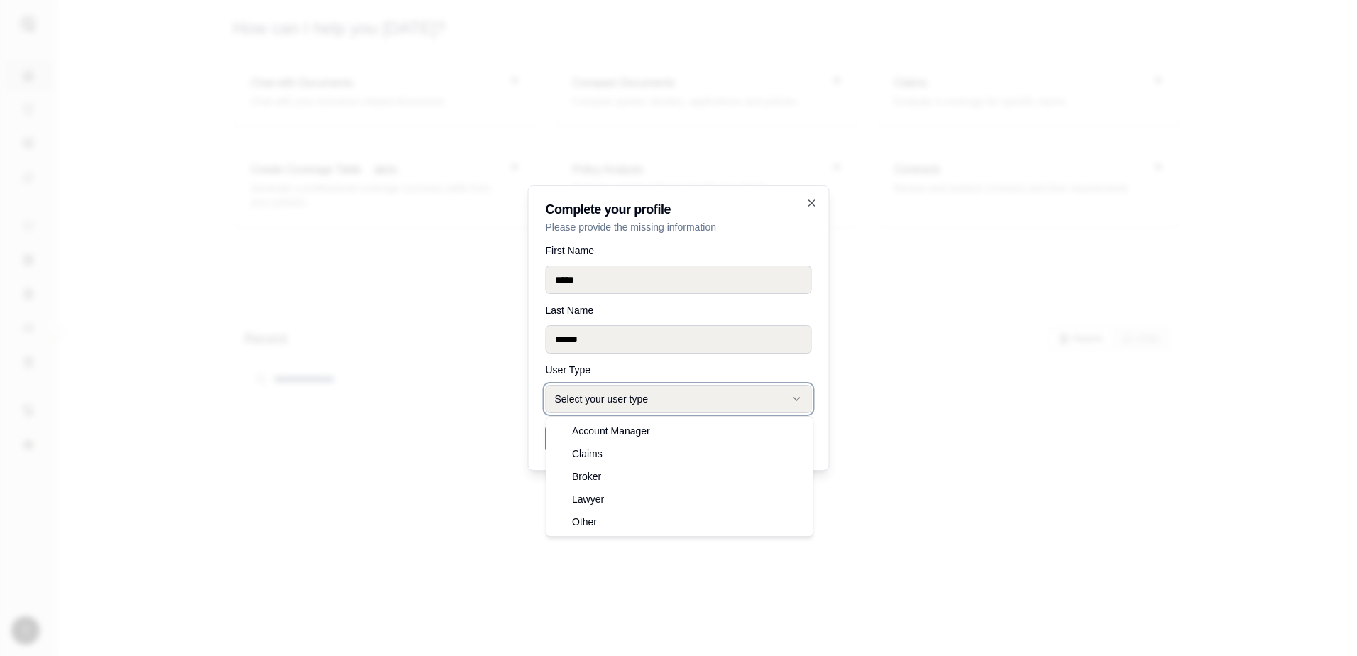 Image resolution: width=1357 pixels, height=656 pixels. Describe the element at coordinates (588, 499) in the screenshot. I see `span: Lawyer` at that location.